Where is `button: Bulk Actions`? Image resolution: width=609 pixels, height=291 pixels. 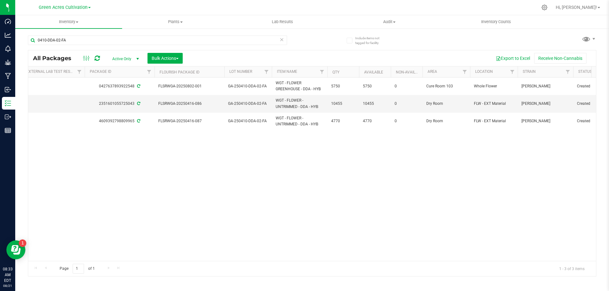
button: Bulk Actions is located at coordinates (165, 58).